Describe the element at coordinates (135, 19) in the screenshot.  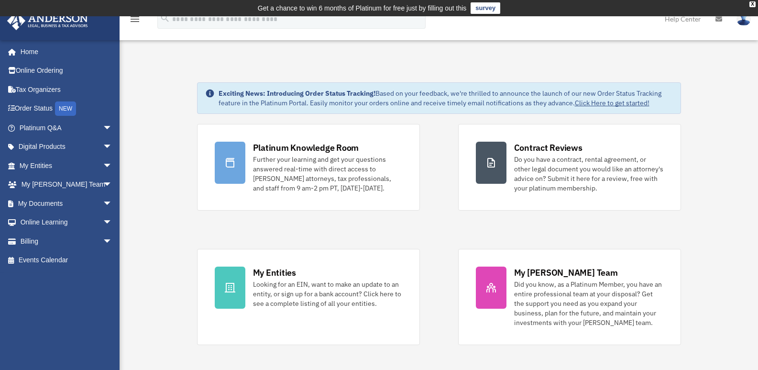
I see `i: menu` at that location.